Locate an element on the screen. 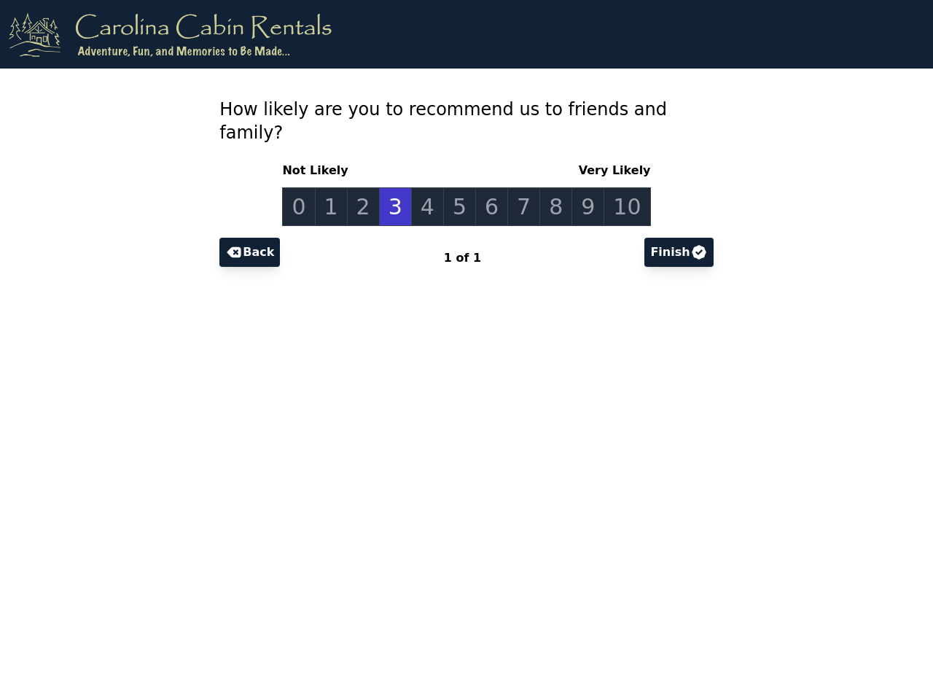 This screenshot has width=933, height=700. a: 7 is located at coordinates (523, 206).